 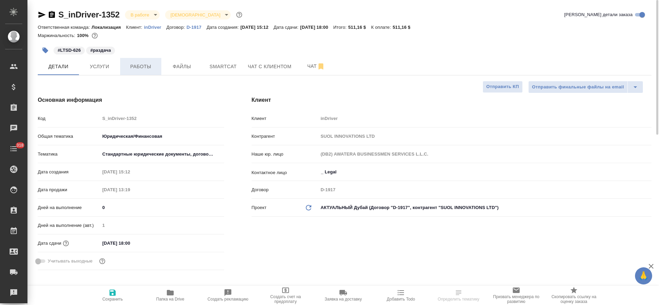 I want to click on button: Папка на Drive, so click(x=170, y=296).